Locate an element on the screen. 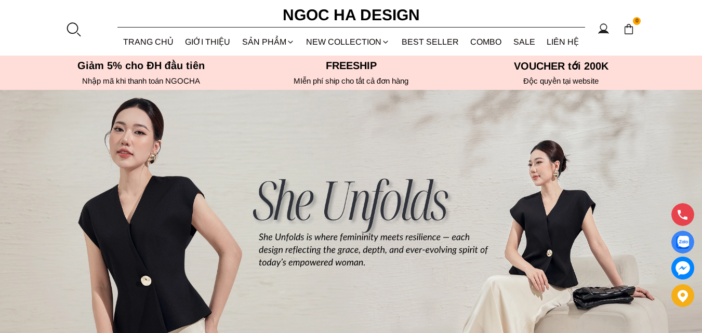 This screenshot has width=702, height=333. a: LIÊN HỆ is located at coordinates (563, 42).